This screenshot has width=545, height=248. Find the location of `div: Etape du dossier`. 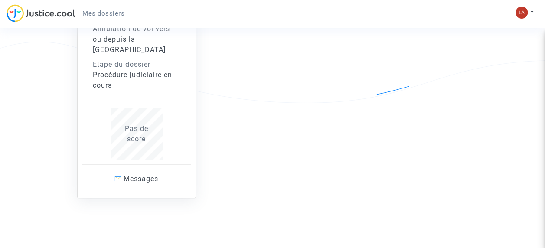

div: Etape du dossier is located at coordinates (137, 65).